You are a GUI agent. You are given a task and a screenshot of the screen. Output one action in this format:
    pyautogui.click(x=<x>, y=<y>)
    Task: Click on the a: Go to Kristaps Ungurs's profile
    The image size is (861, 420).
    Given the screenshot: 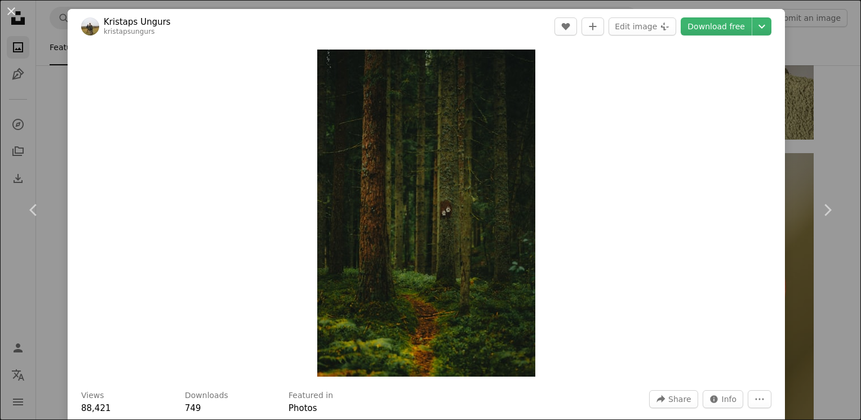 What is the action you would take?
    pyautogui.click(x=90, y=26)
    